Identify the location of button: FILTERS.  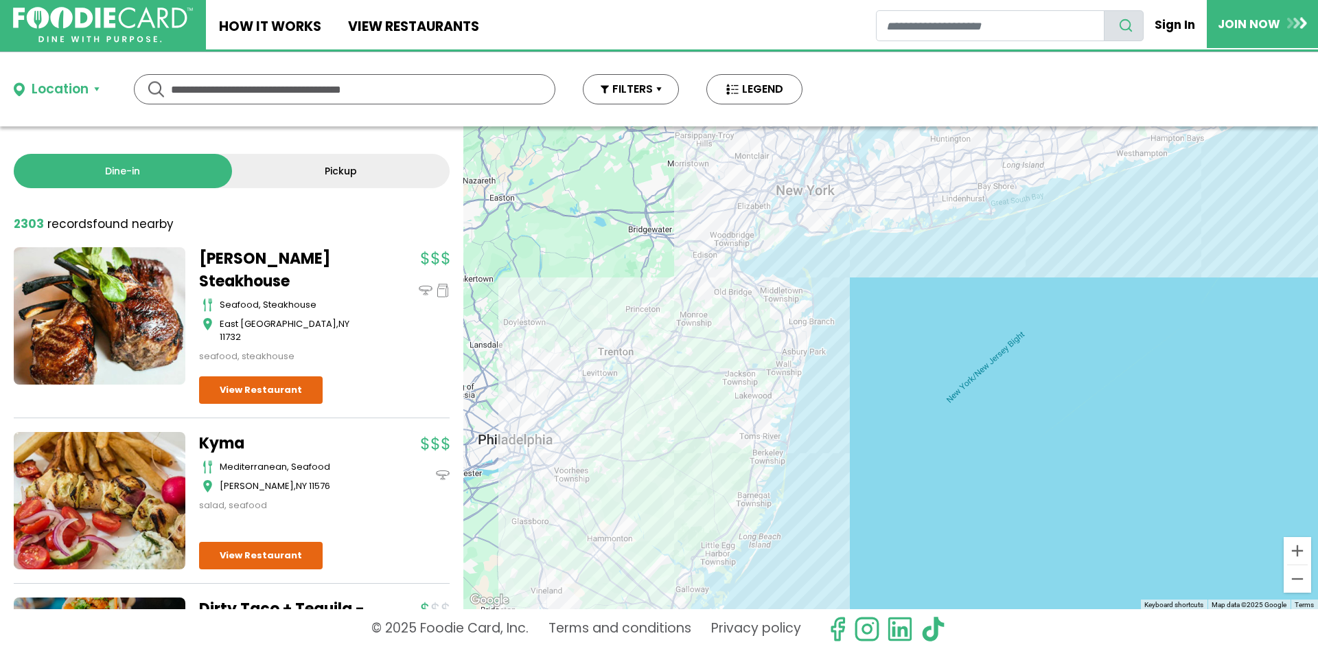
(631, 89).